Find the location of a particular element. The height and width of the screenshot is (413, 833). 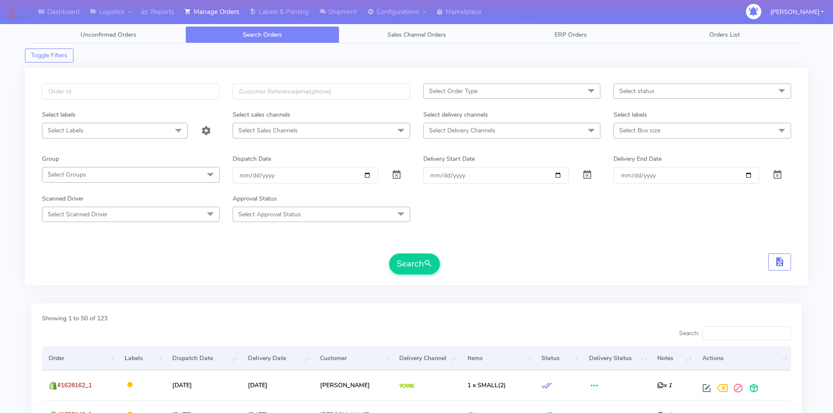

span: #1628162_1 is located at coordinates (74, 385).